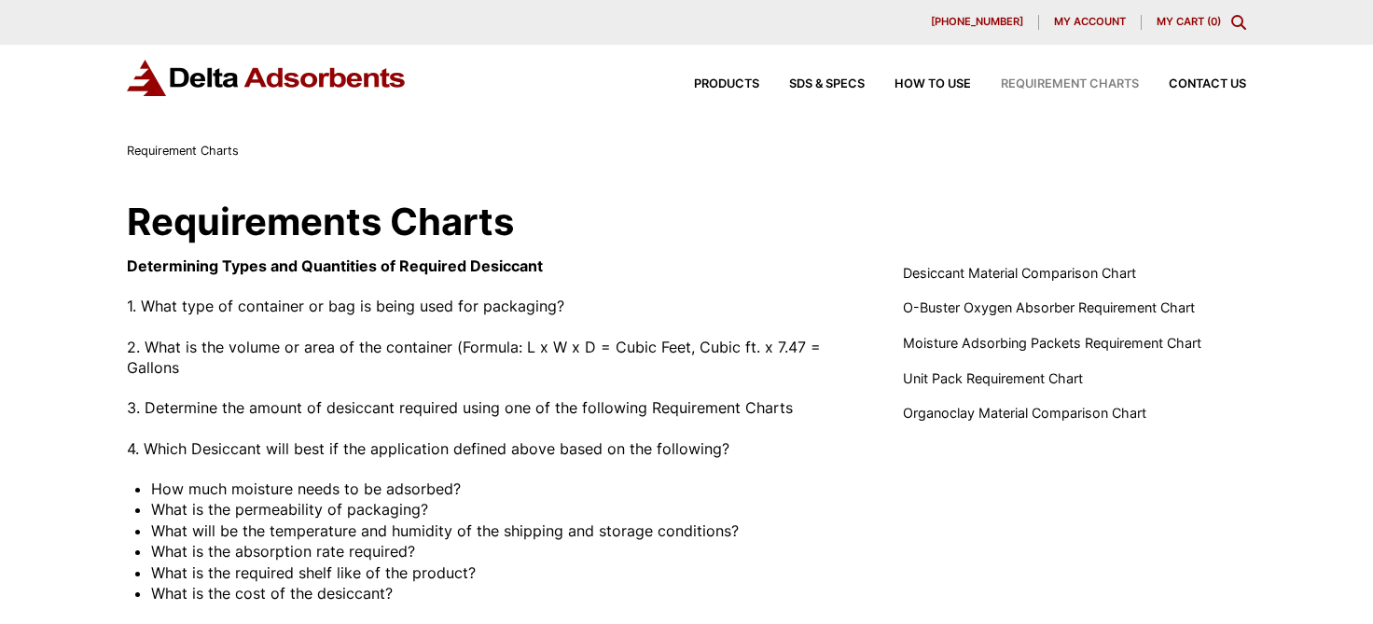 The width and height of the screenshot is (1373, 624). What do you see at coordinates (1052, 343) in the screenshot?
I see `a: Moisture Adsorbing Packets Requirement Chart` at bounding box center [1052, 343].